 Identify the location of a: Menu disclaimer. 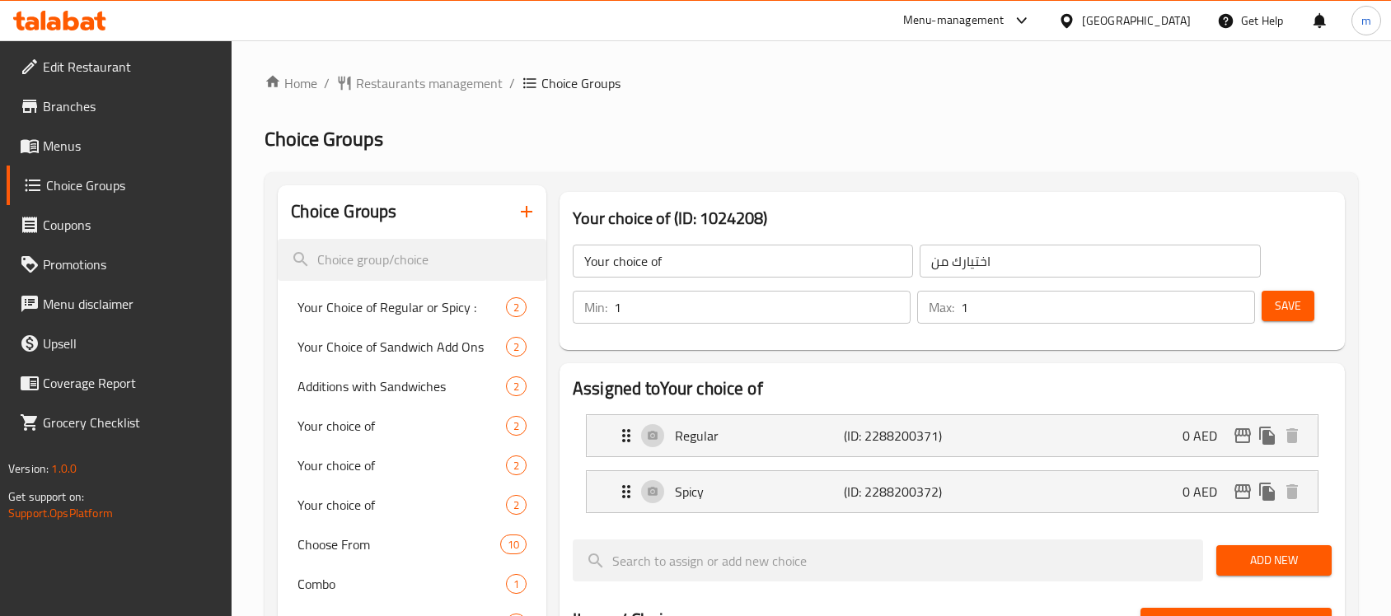
(119, 304).